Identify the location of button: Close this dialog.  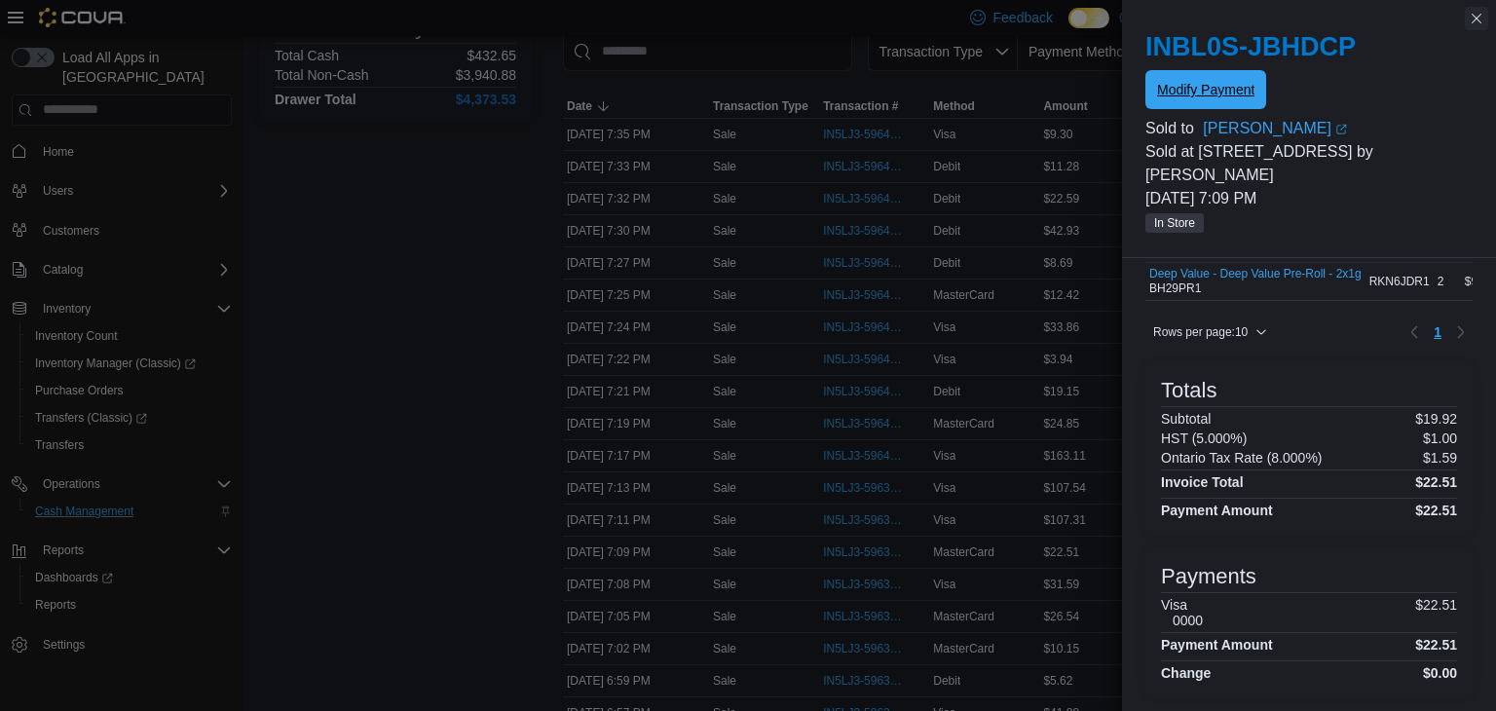
(1477, 19).